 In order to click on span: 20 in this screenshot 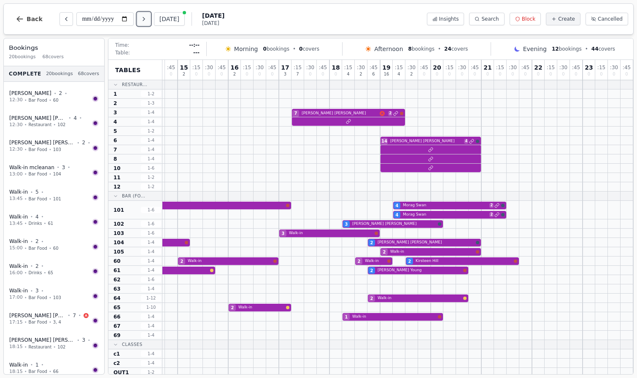, I will do `click(437, 68)`.